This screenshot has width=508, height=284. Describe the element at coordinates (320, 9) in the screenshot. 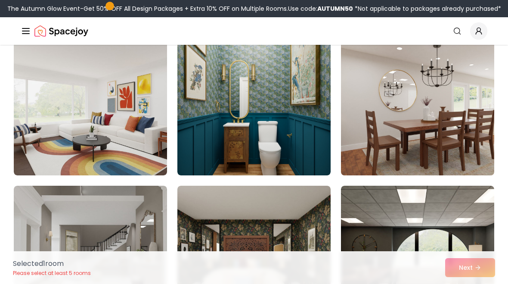

I see `span: Use code:` at that location.